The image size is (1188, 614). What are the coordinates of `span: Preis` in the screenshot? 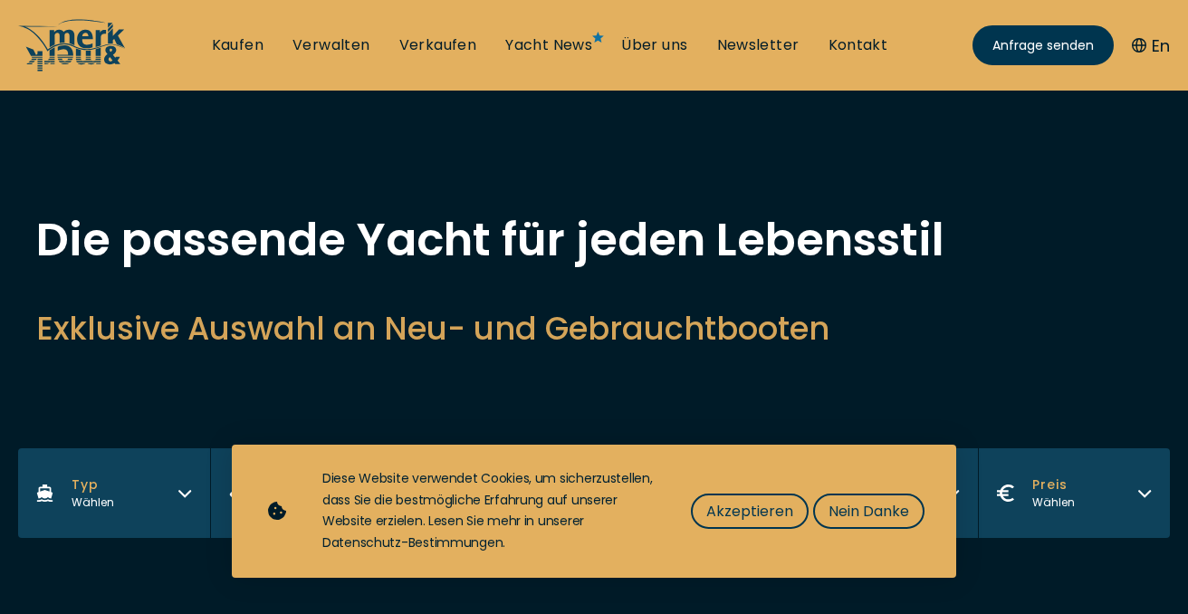 It's located at (1053, 484).